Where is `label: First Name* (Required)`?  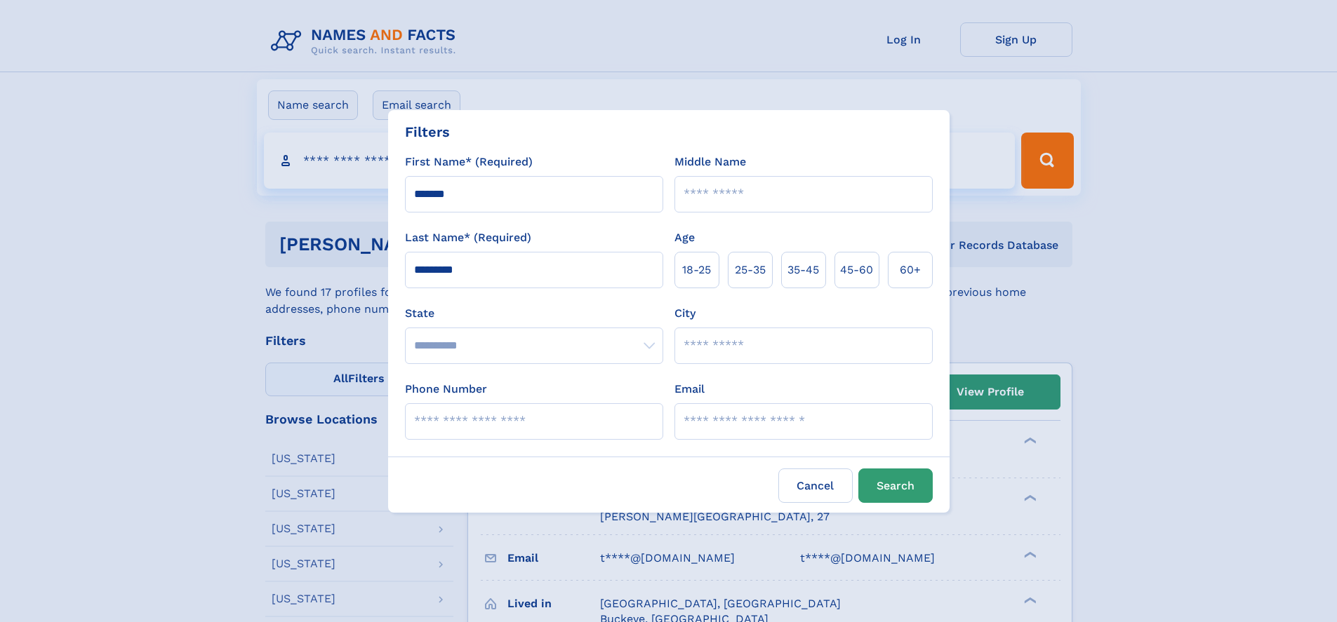
label: First Name* (Required) is located at coordinates (469, 162).